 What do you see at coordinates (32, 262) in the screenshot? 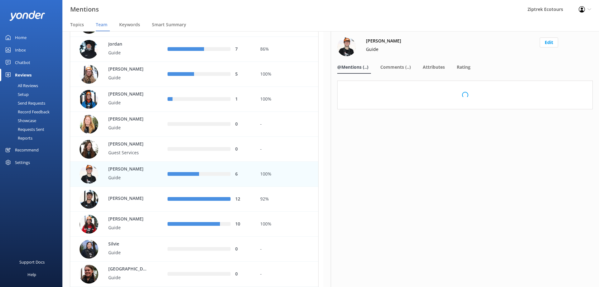
I see `div: Support Docs` at bounding box center [32, 262].